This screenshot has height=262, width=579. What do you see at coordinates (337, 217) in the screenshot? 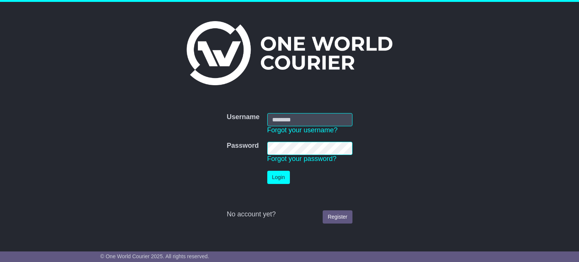
I see `a: Register` at bounding box center [337, 217].